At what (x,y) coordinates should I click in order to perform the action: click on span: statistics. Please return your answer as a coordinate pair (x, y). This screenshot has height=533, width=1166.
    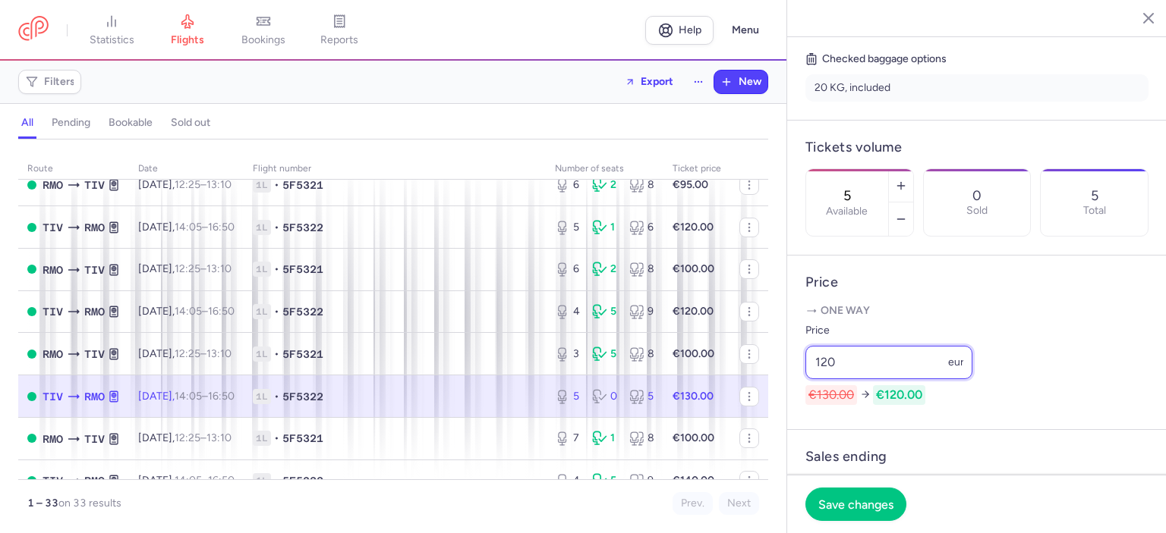
    Looking at the image, I should click on (112, 40).